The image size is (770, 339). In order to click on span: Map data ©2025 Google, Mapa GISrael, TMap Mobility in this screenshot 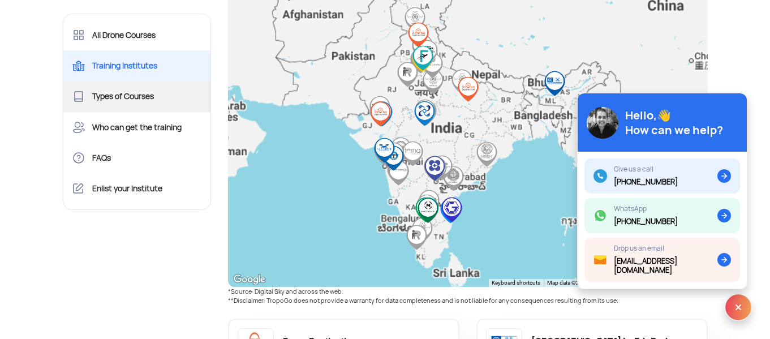, I will do `click(615, 282)`.